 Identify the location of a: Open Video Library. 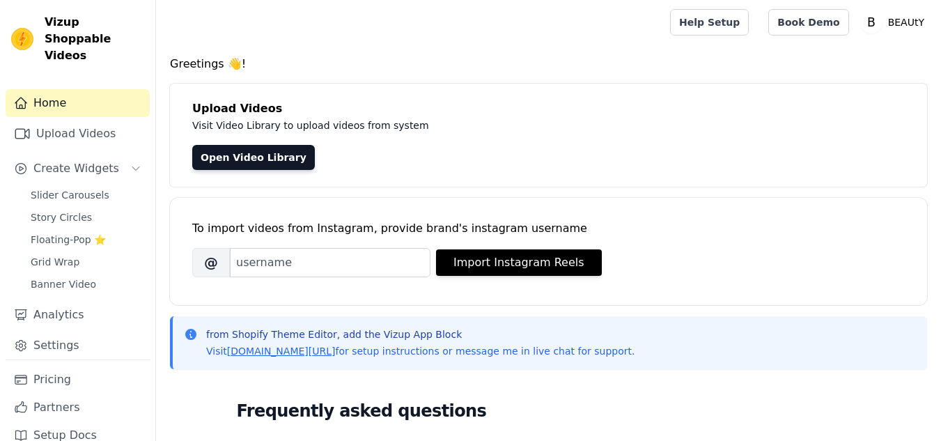
(253, 157).